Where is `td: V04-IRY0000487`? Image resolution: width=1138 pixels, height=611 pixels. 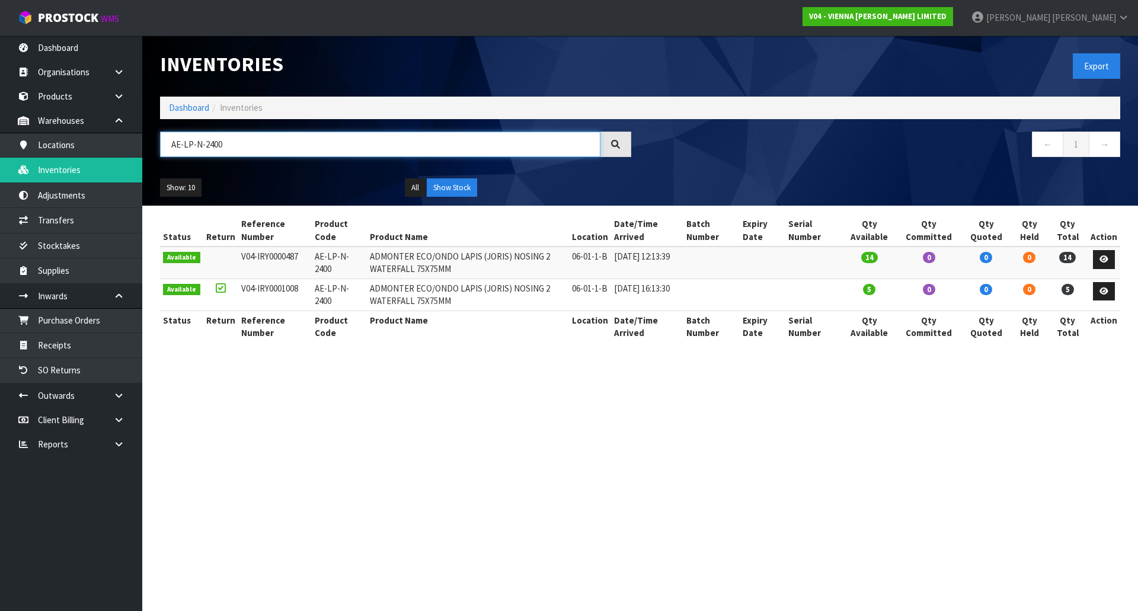 td: V04-IRY0000487 is located at coordinates (275, 263).